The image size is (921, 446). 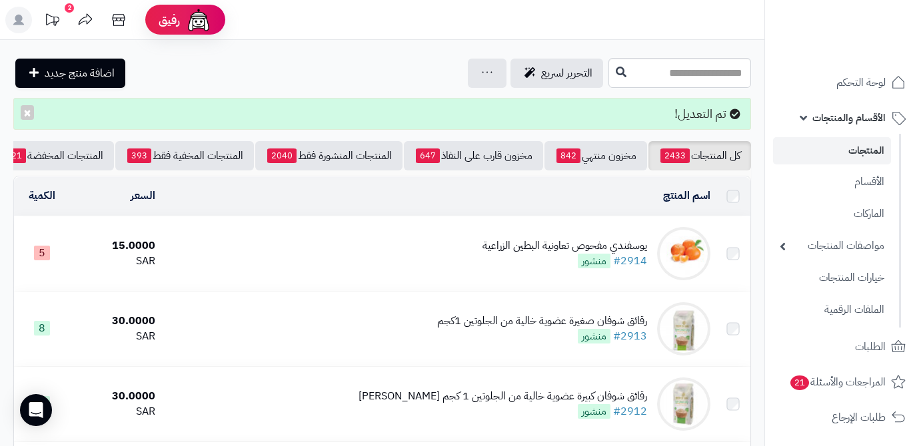 I want to click on a: الكمية, so click(x=42, y=196).